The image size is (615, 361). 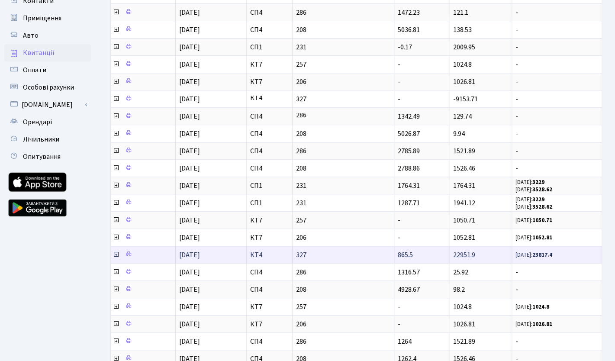 I want to click on a: Особові рахунки, so click(x=48, y=87).